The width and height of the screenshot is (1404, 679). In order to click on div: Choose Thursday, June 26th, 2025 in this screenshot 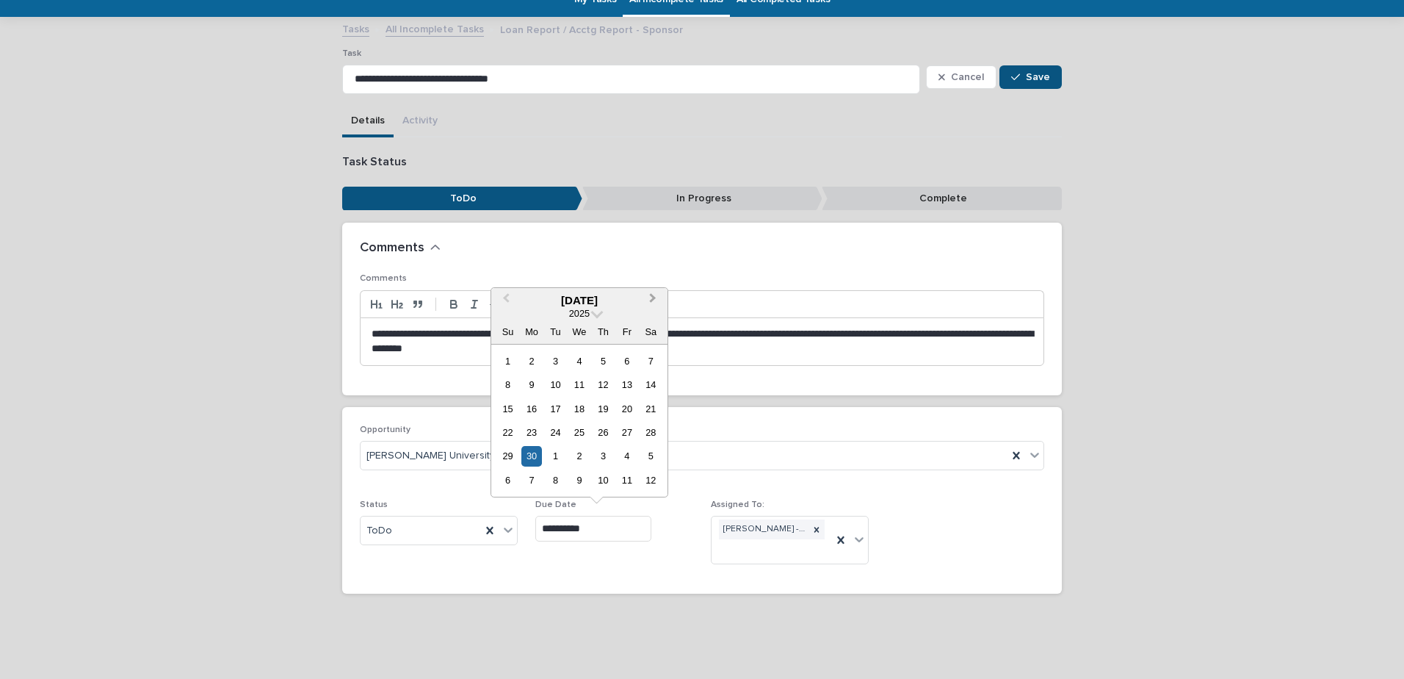, I will do `click(603, 432)`.